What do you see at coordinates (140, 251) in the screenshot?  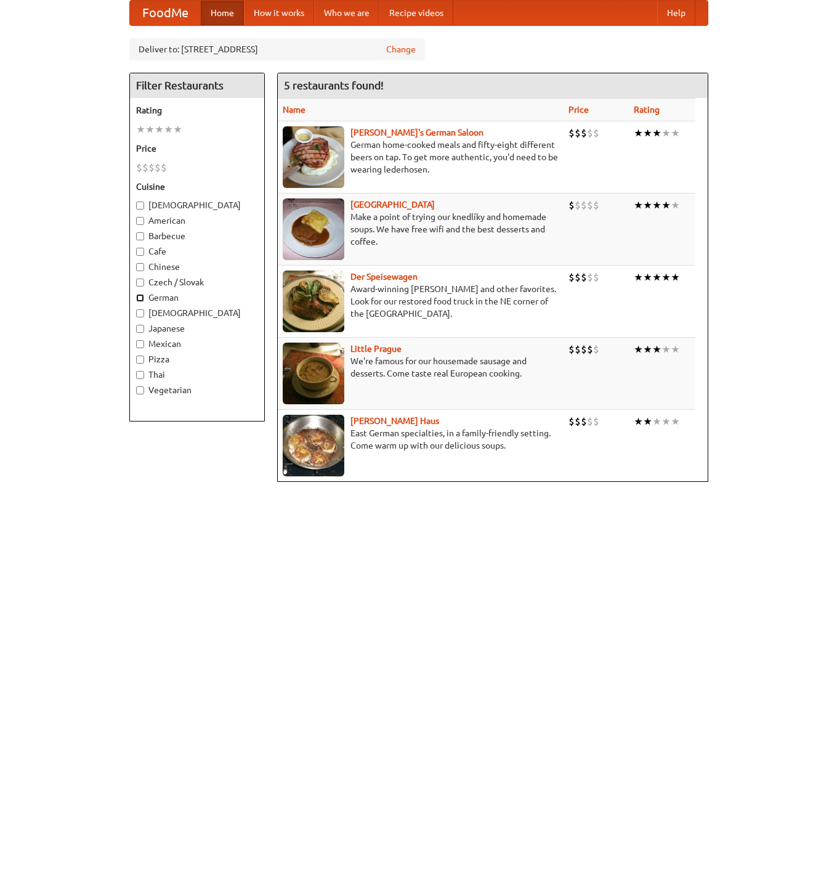 I see `input: Cafe` at bounding box center [140, 251].